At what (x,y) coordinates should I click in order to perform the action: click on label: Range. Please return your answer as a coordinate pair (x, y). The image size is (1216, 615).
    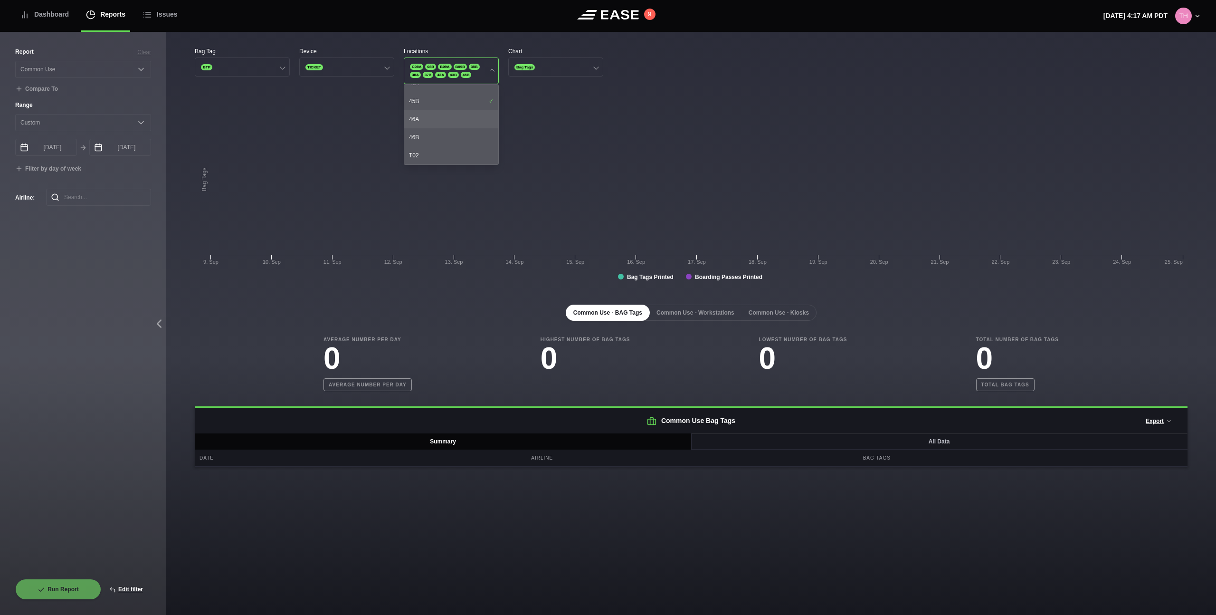
    Looking at the image, I should click on (83, 105).